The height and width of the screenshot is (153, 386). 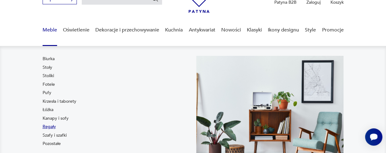 What do you see at coordinates (231, 30) in the screenshot?
I see `a: Nowości` at bounding box center [231, 30].